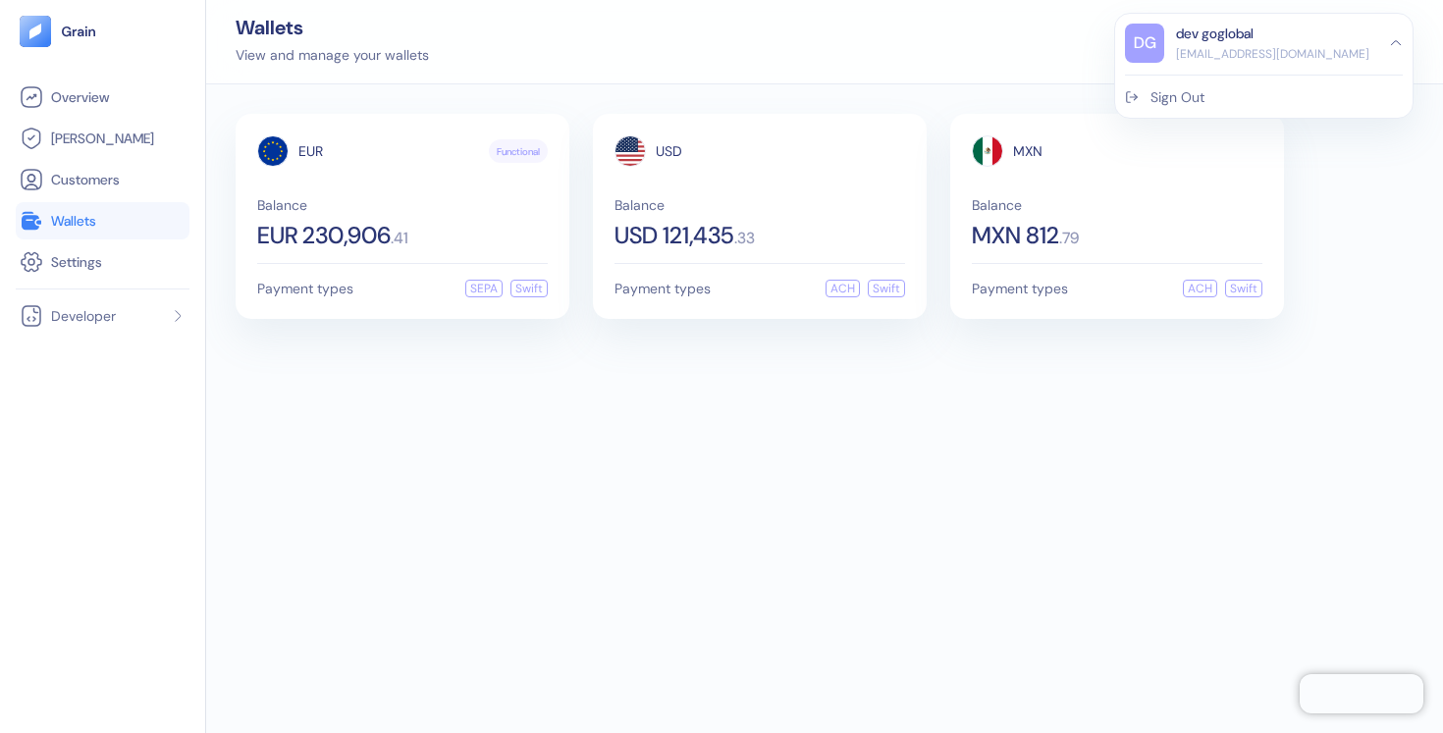  I want to click on span: USD 121,435, so click(674, 236).